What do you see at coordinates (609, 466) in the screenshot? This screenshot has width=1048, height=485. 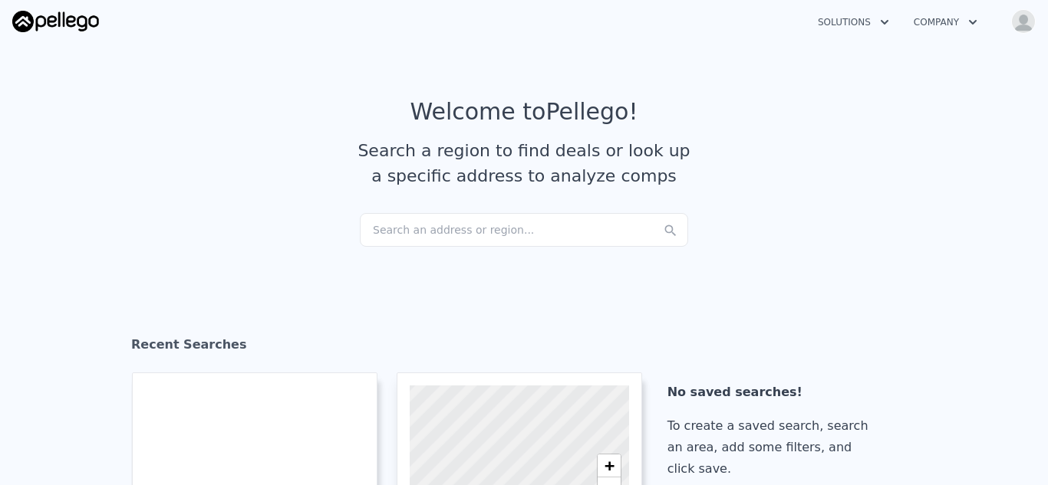 I see `a: Zoom in` at bounding box center [609, 466].